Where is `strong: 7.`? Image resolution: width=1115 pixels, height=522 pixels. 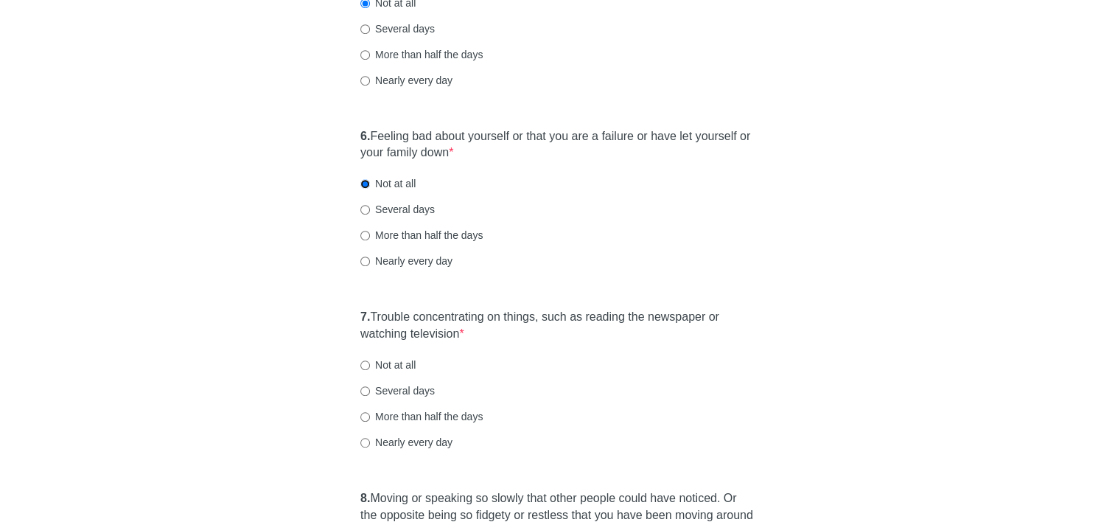
strong: 7. is located at coordinates (365, 316).